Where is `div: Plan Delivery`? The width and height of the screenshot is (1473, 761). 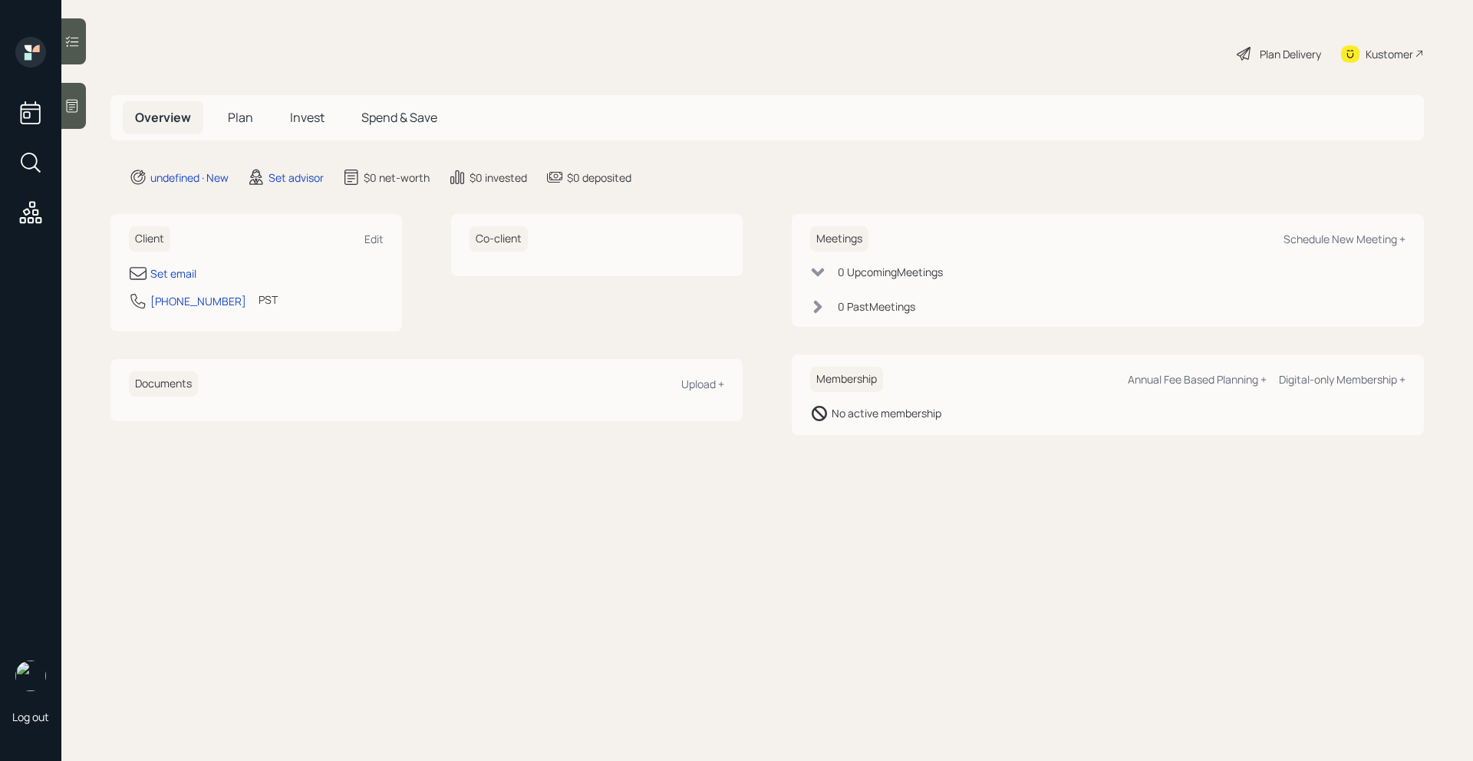
div: Plan Delivery is located at coordinates (1290, 54).